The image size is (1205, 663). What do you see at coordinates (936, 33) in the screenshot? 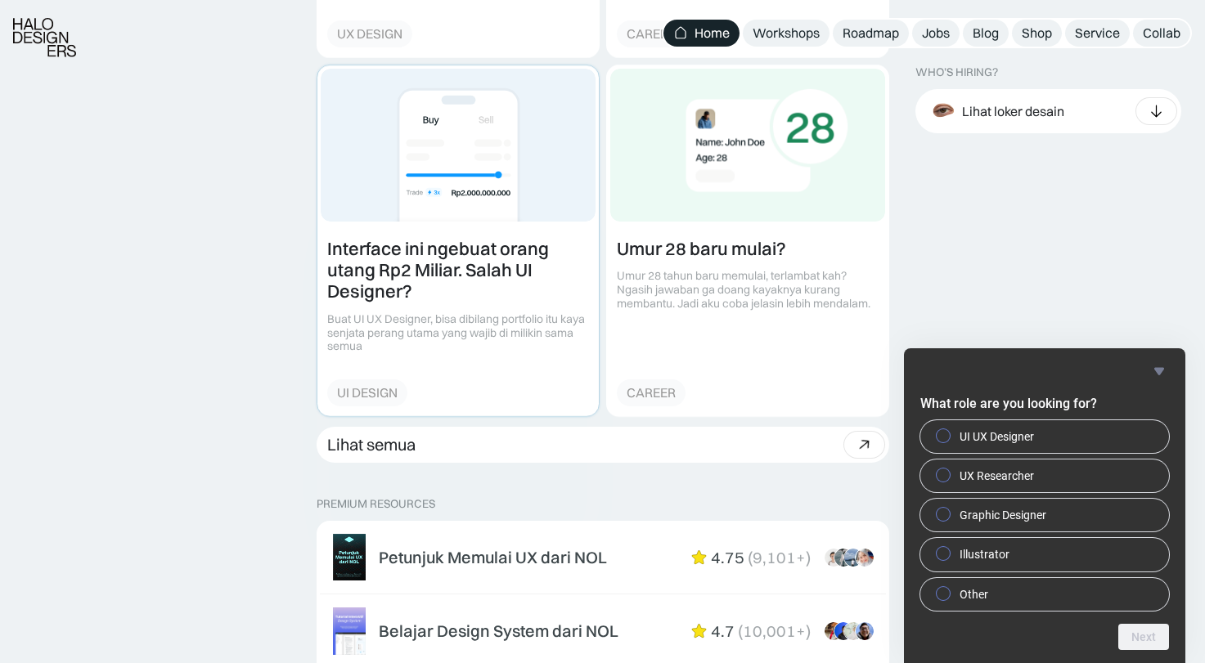
I see `div: Jobs` at bounding box center [936, 33].